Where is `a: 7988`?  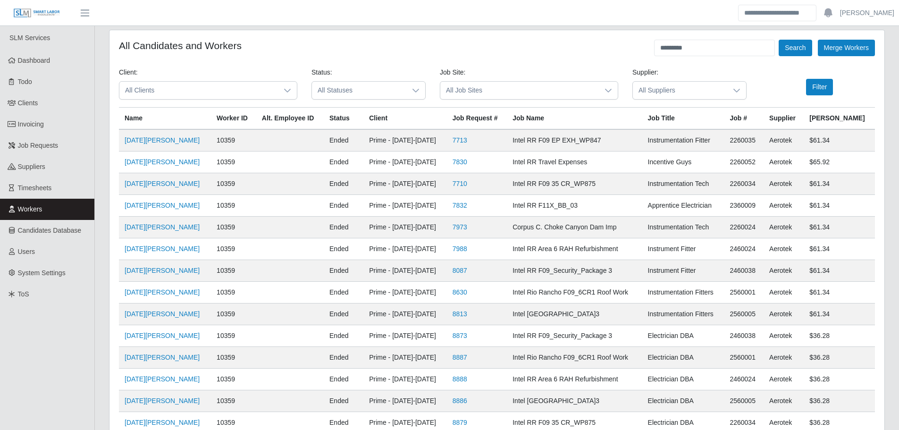
a: 7988 is located at coordinates (460, 249).